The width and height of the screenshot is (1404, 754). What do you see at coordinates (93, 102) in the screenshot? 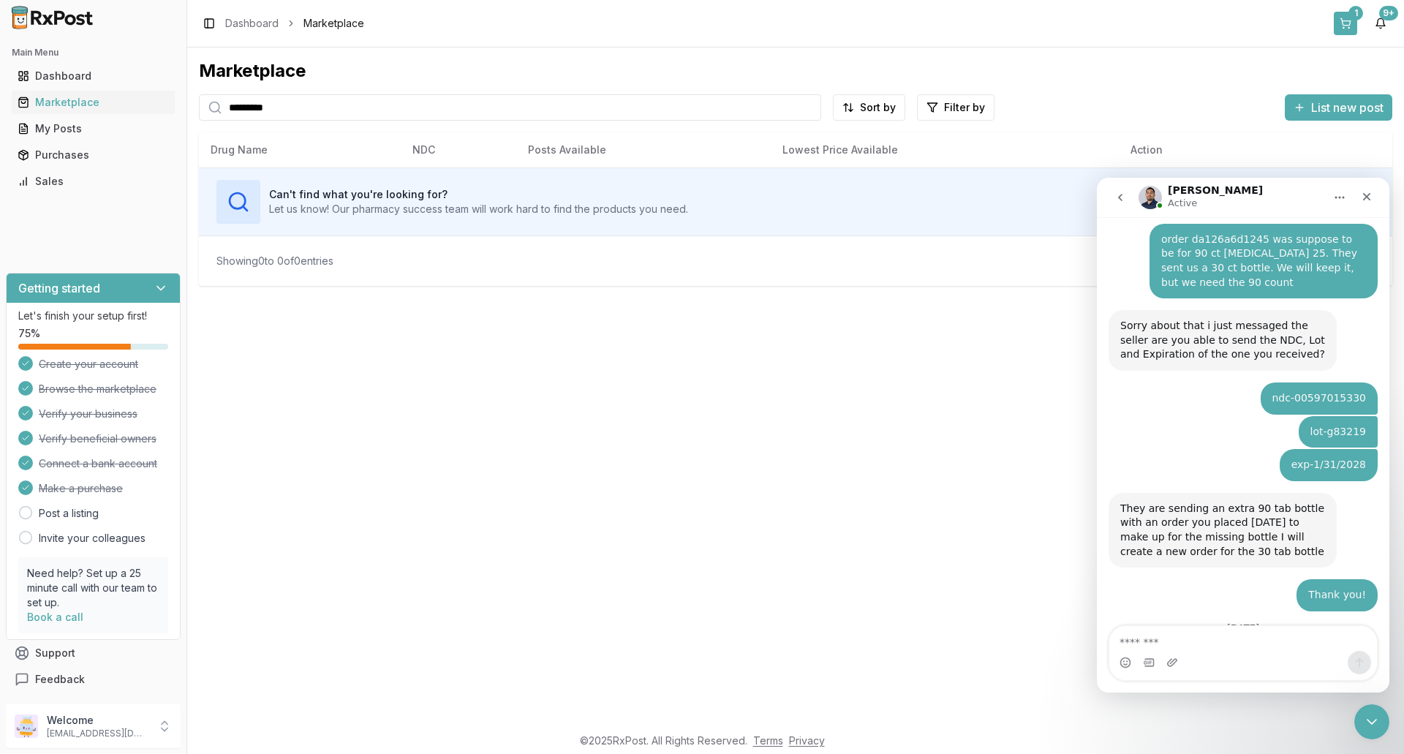
I see `button: Marketplace` at bounding box center [93, 102].